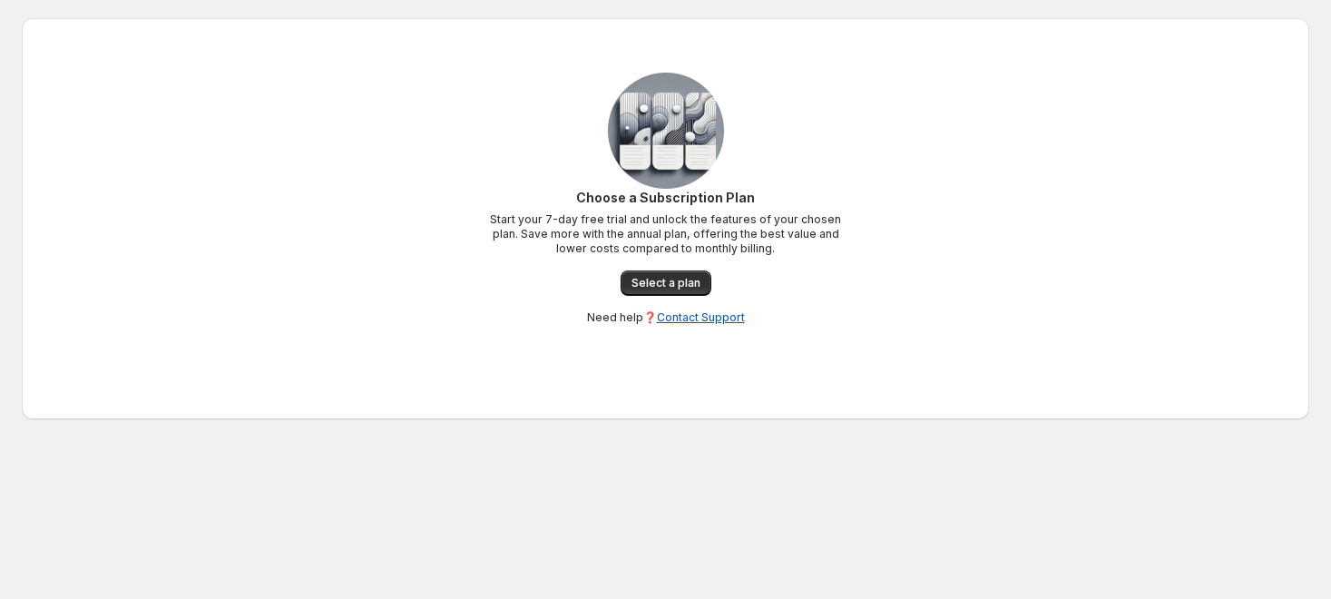 The image size is (1331, 599). What do you see at coordinates (700, 317) in the screenshot?
I see `a: Contact Support` at bounding box center [700, 317].